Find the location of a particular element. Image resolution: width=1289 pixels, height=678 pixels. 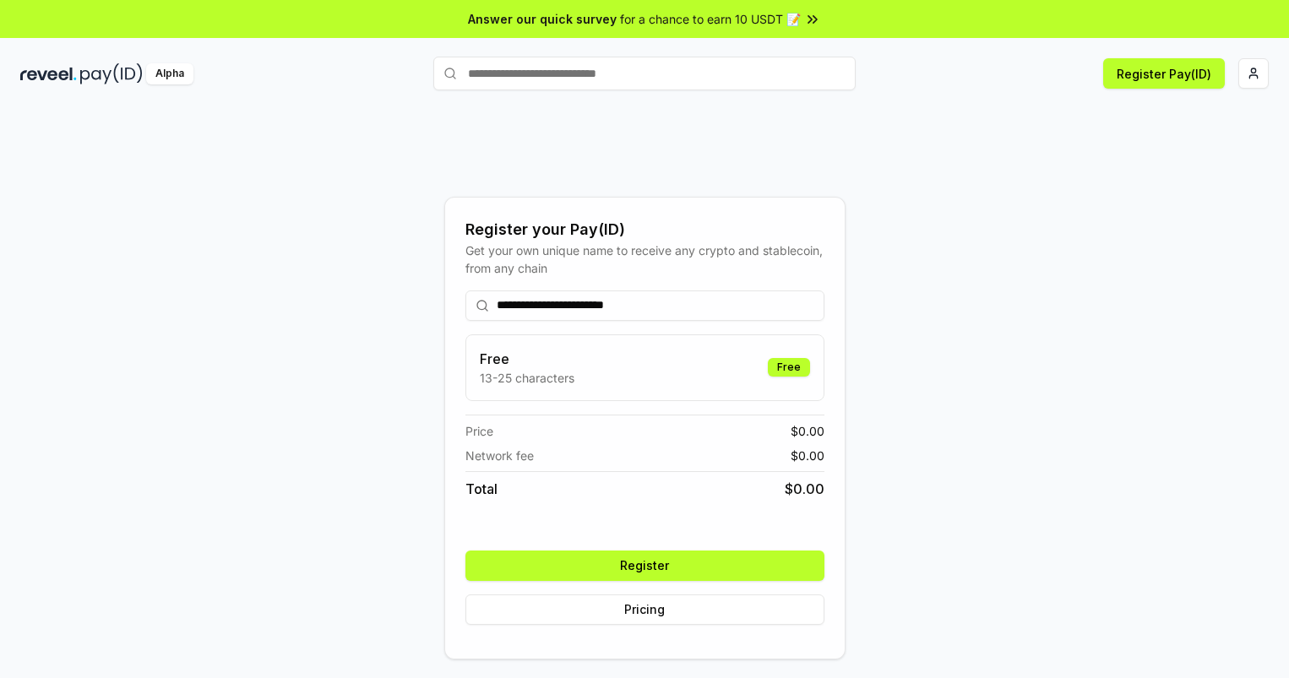

span: Answer our quick survey is located at coordinates (542, 19).